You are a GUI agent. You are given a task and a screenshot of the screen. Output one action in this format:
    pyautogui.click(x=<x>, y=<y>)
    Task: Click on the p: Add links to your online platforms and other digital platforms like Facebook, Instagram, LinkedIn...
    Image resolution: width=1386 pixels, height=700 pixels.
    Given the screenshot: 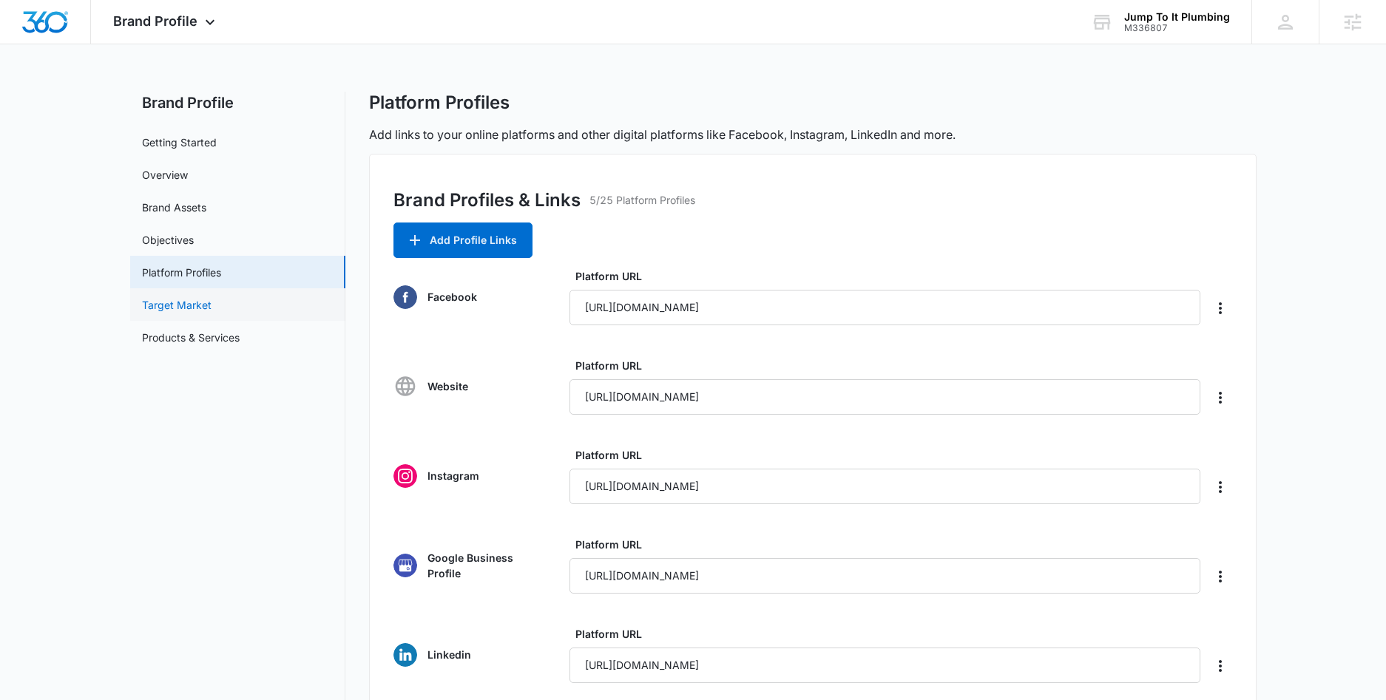 What is the action you would take?
    pyautogui.click(x=813, y=135)
    